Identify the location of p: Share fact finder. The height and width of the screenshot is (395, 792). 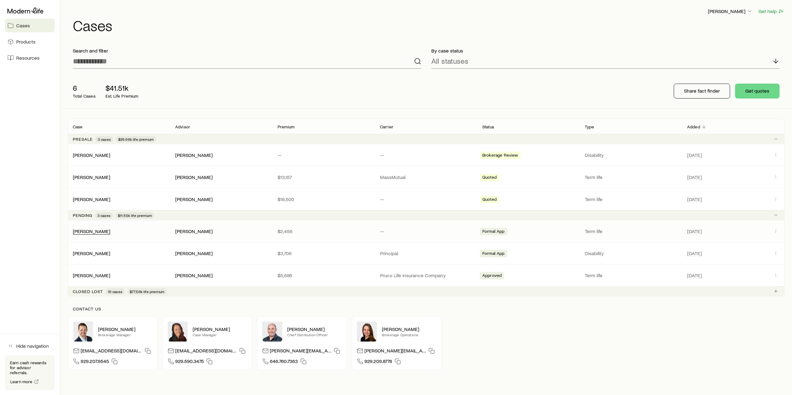
(702, 91).